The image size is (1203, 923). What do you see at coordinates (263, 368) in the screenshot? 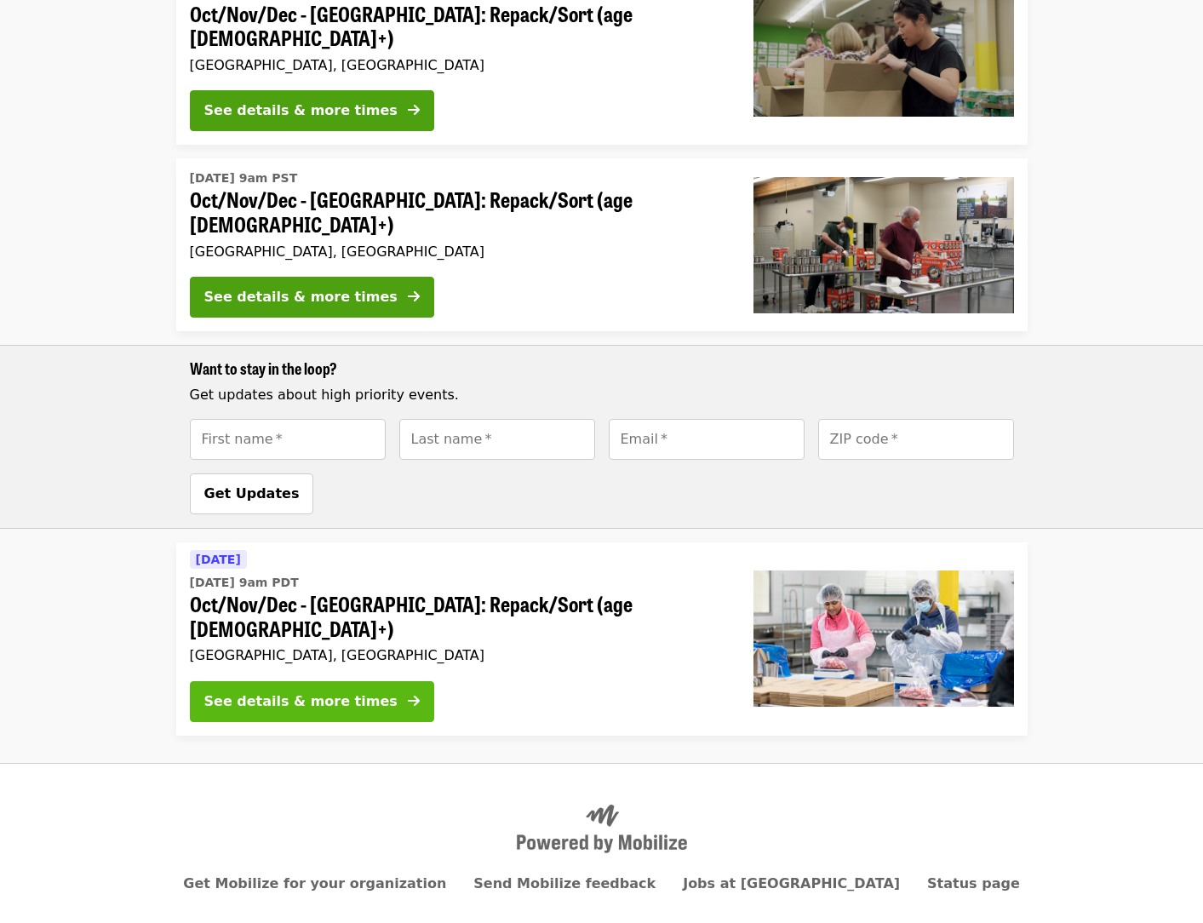
I see `span: Want to stay in the loop?` at bounding box center [263, 368].